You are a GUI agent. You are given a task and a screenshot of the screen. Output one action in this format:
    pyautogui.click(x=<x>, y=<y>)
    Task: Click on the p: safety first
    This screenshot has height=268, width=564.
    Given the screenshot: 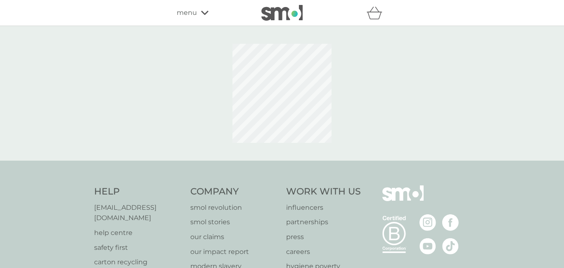 What is the action you would take?
    pyautogui.click(x=138, y=248)
    